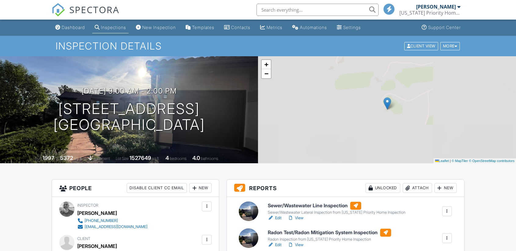 Image resolution: width=516 pixels, height=251 pixels. I want to click on h6: Sewer/Wastewater Line Inspection, so click(336, 205).